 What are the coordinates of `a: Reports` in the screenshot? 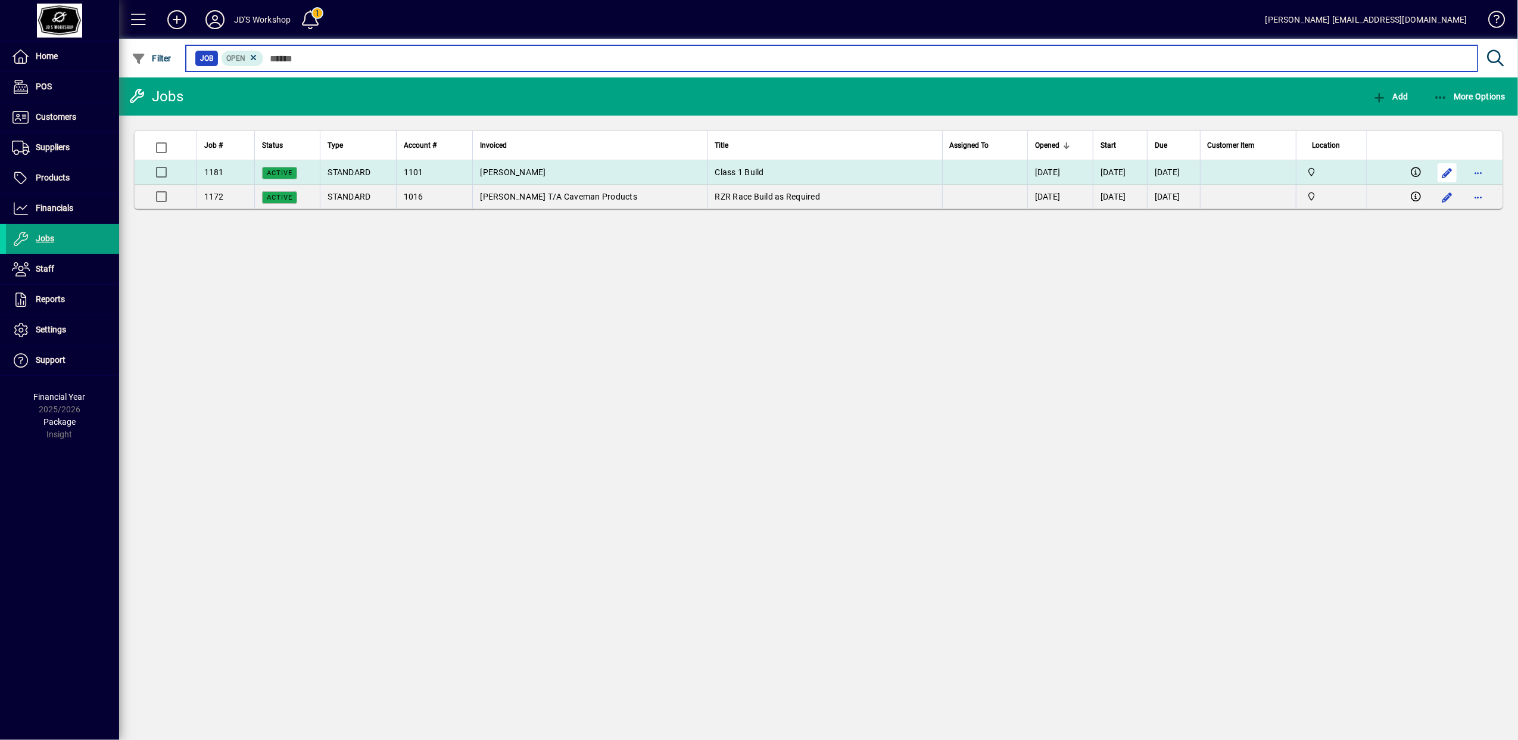 It's located at (63, 300).